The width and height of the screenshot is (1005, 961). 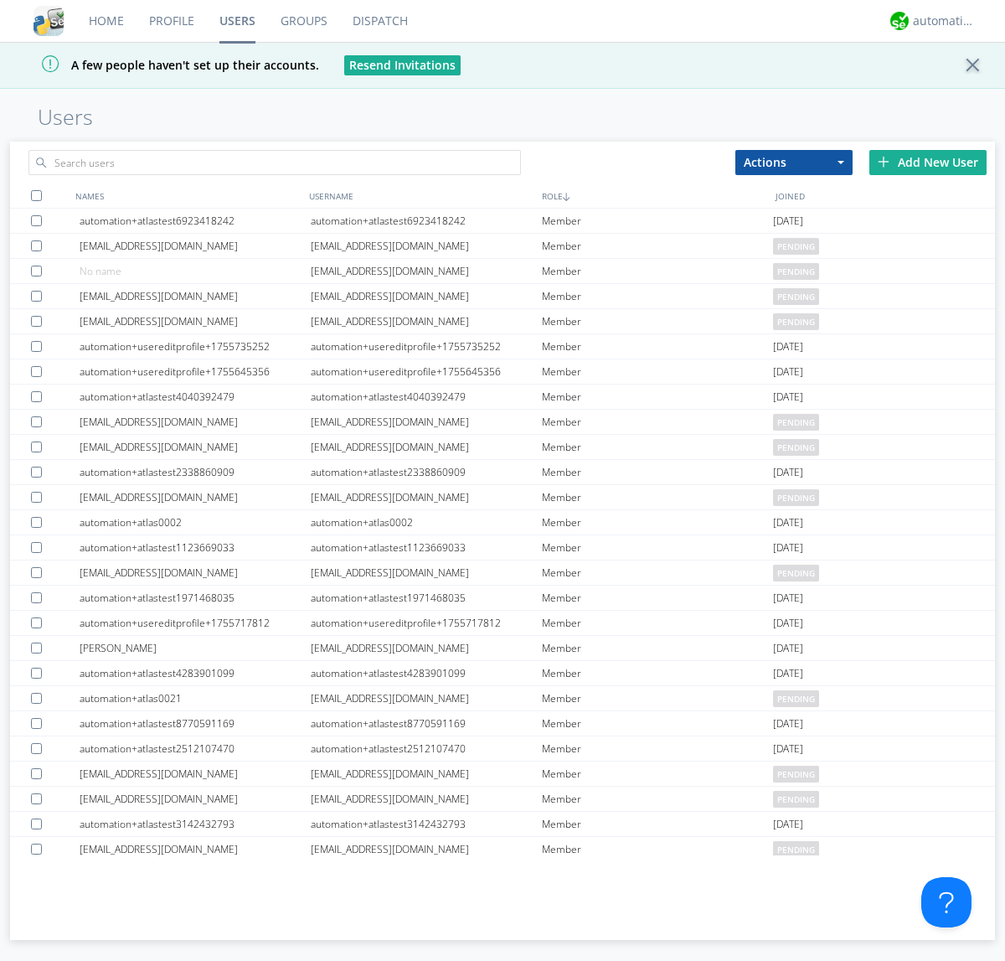 What do you see at coordinates (900, 21) in the screenshot?
I see `img: d2d01cd9b4174d08988066c6d424eccd` at bounding box center [900, 21].